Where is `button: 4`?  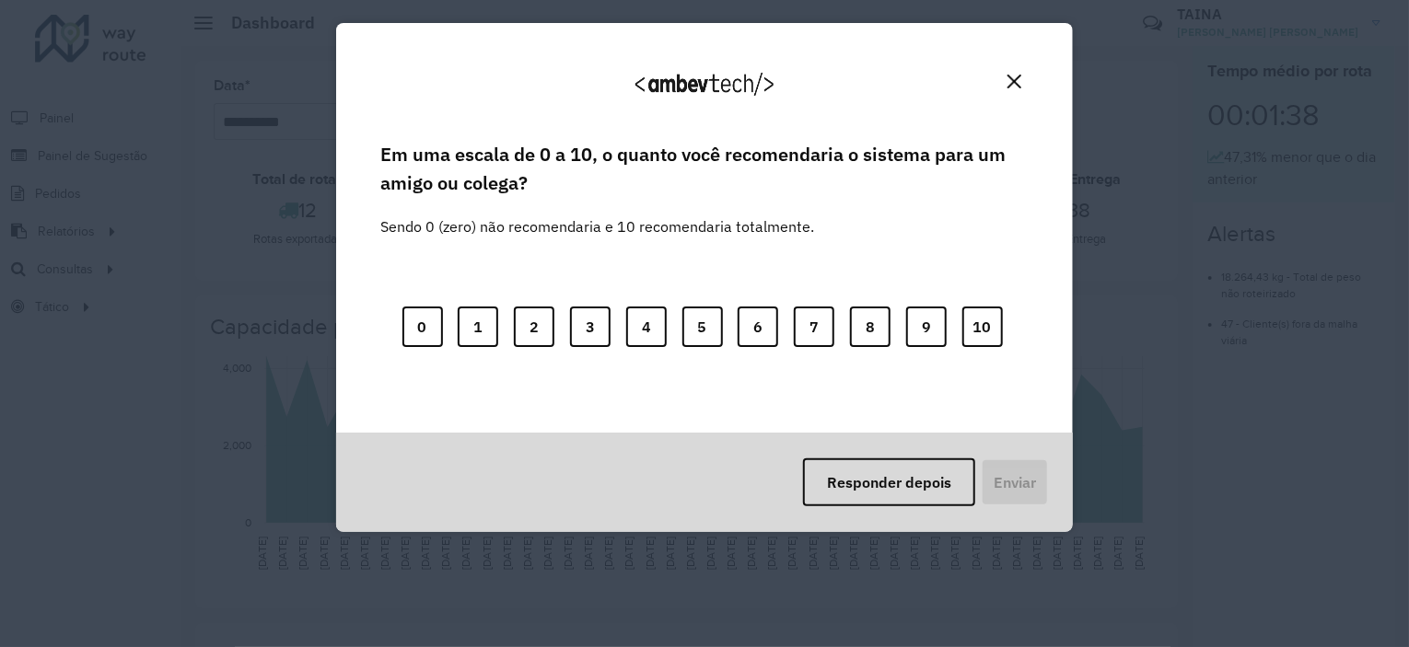 button: 4 is located at coordinates (646, 327).